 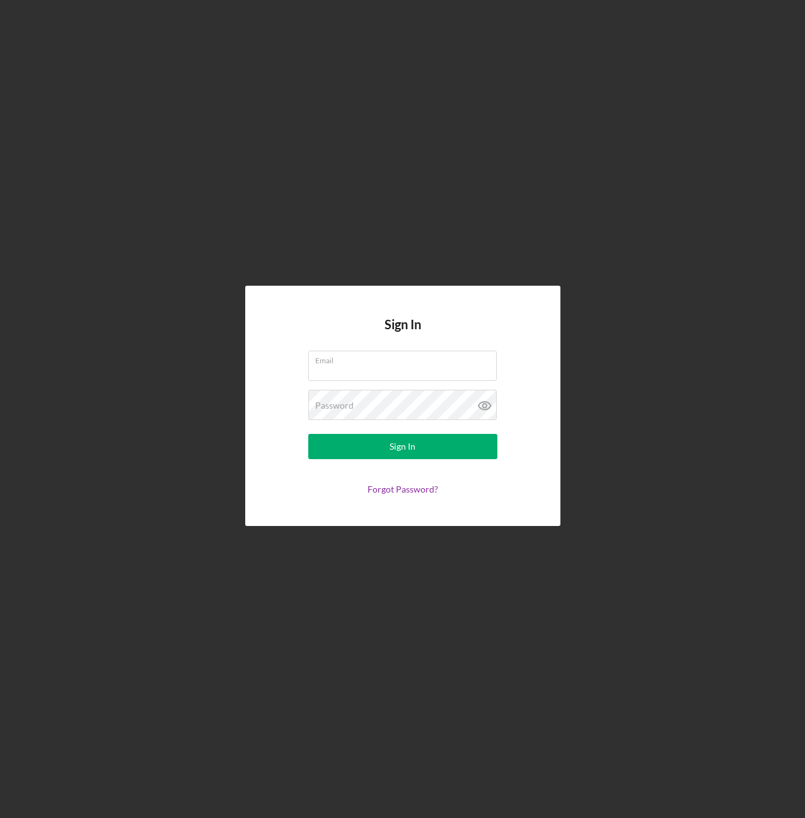 What do you see at coordinates (403, 334) in the screenshot?
I see `h4: Sign In` at bounding box center [403, 334].